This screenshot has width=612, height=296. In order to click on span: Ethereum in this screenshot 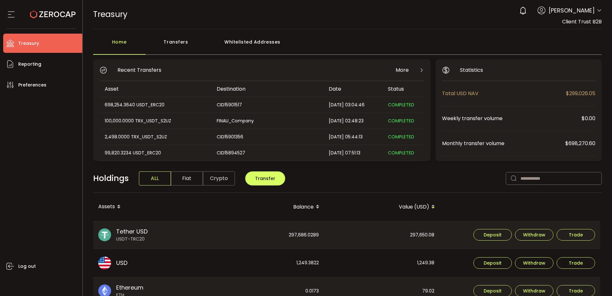, I will do `click(130, 287)`.